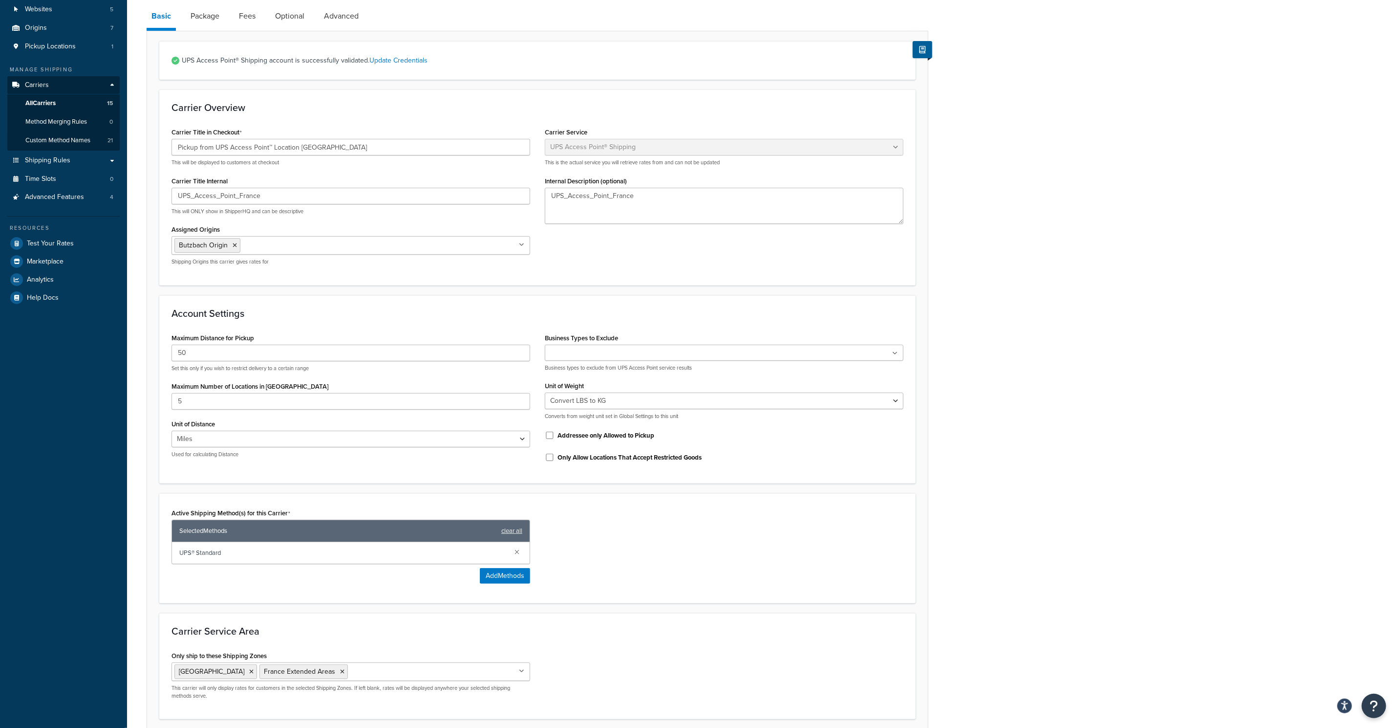 This screenshot has width=1396, height=728. Describe the element at coordinates (351, 368) in the screenshot. I see `p: Set this only if you wish to restrict delivery to a certain range` at that location.